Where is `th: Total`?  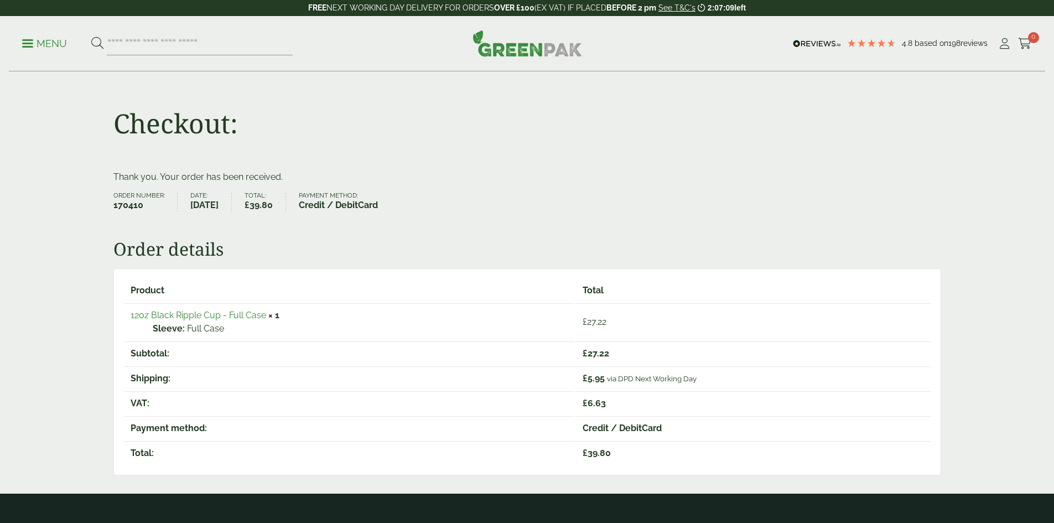 th: Total is located at coordinates (753, 290).